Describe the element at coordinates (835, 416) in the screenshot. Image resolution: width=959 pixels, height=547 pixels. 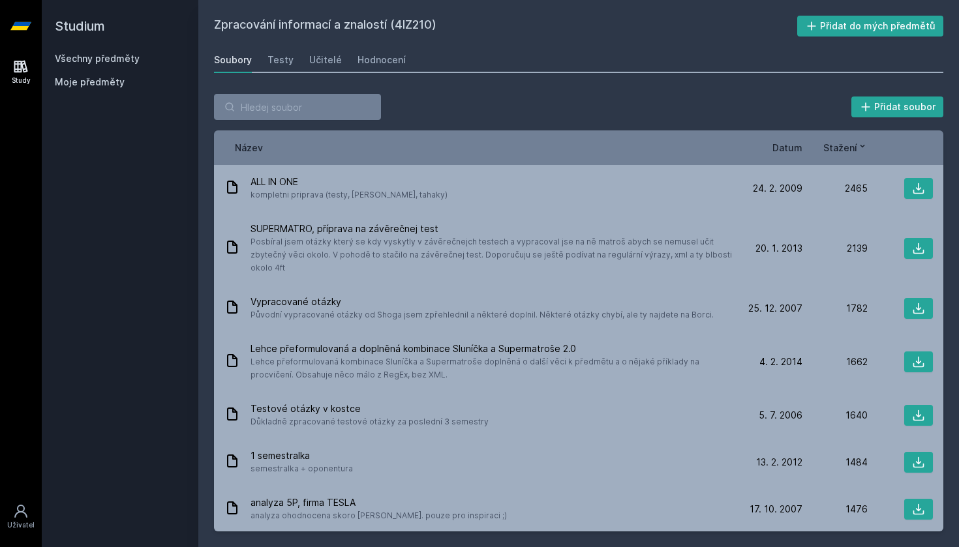
I see `div: 1640` at that location.